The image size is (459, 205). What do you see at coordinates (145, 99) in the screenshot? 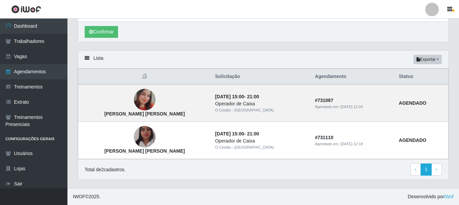
I see `img: Ana Caroline Almeida da Silva` at bounding box center [145, 99].